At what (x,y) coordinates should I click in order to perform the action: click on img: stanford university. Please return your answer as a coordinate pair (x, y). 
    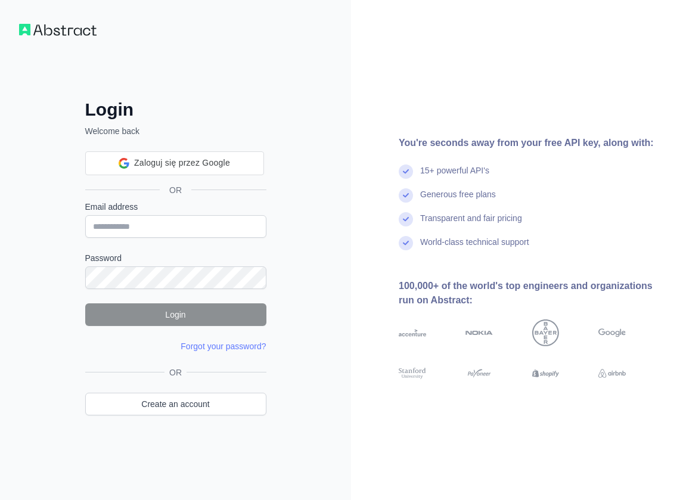
    Looking at the image, I should click on (412, 373).